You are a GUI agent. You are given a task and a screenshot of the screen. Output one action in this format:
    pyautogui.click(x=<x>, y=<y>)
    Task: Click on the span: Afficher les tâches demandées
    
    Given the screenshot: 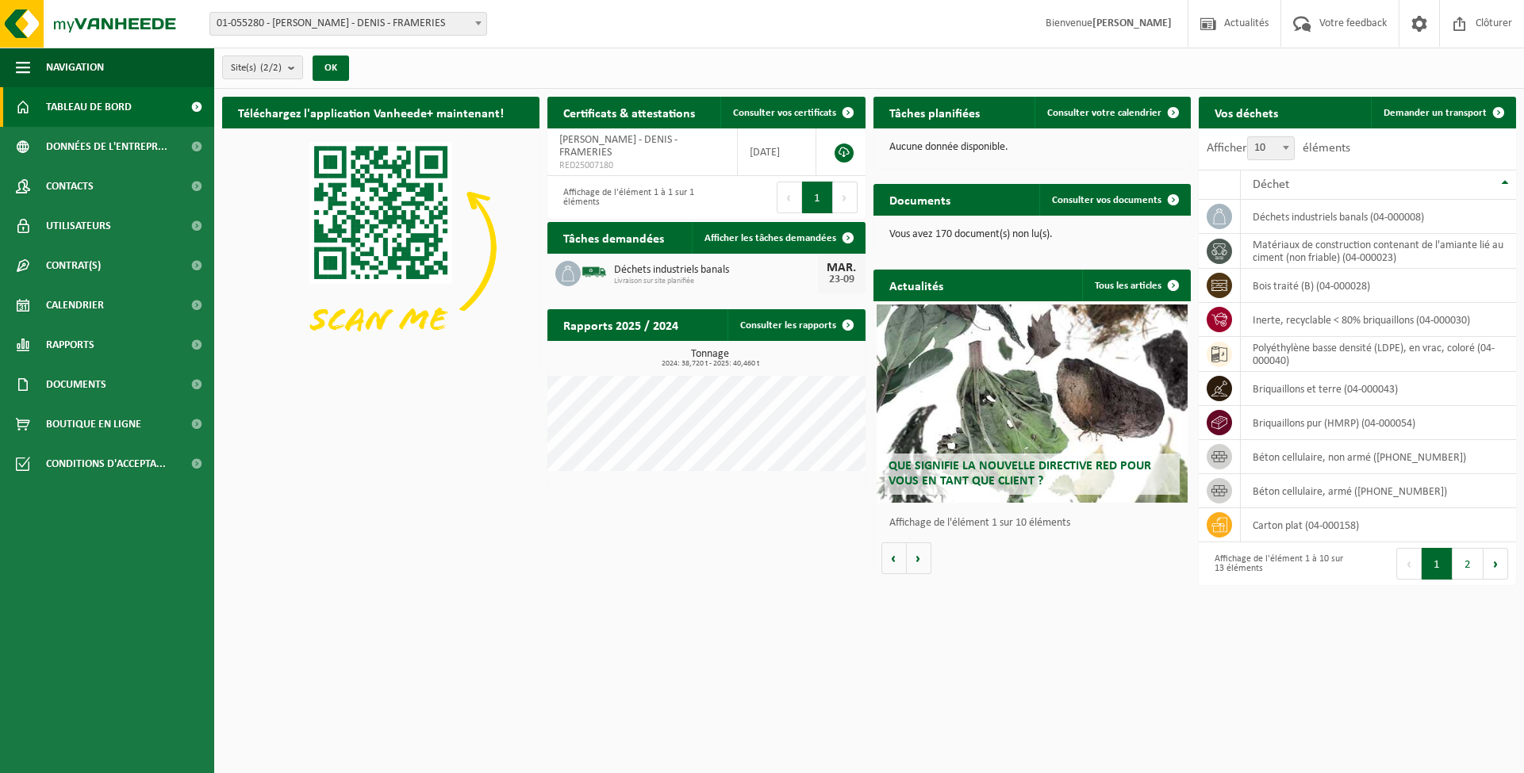 What is the action you would take?
    pyautogui.click(x=770, y=238)
    